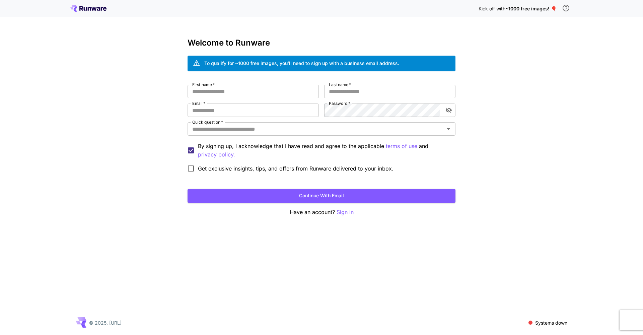 The height and width of the screenshot is (335, 643). I want to click on h3: Welcome to Runware, so click(321, 43).